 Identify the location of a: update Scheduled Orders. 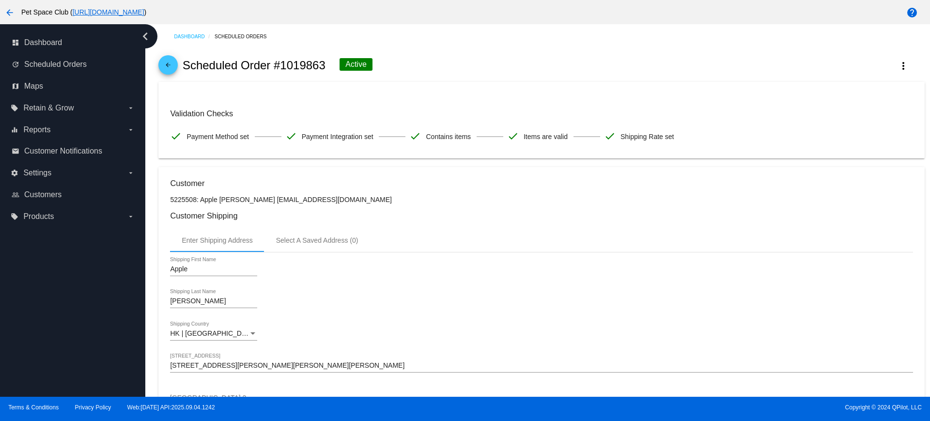
(73, 64).